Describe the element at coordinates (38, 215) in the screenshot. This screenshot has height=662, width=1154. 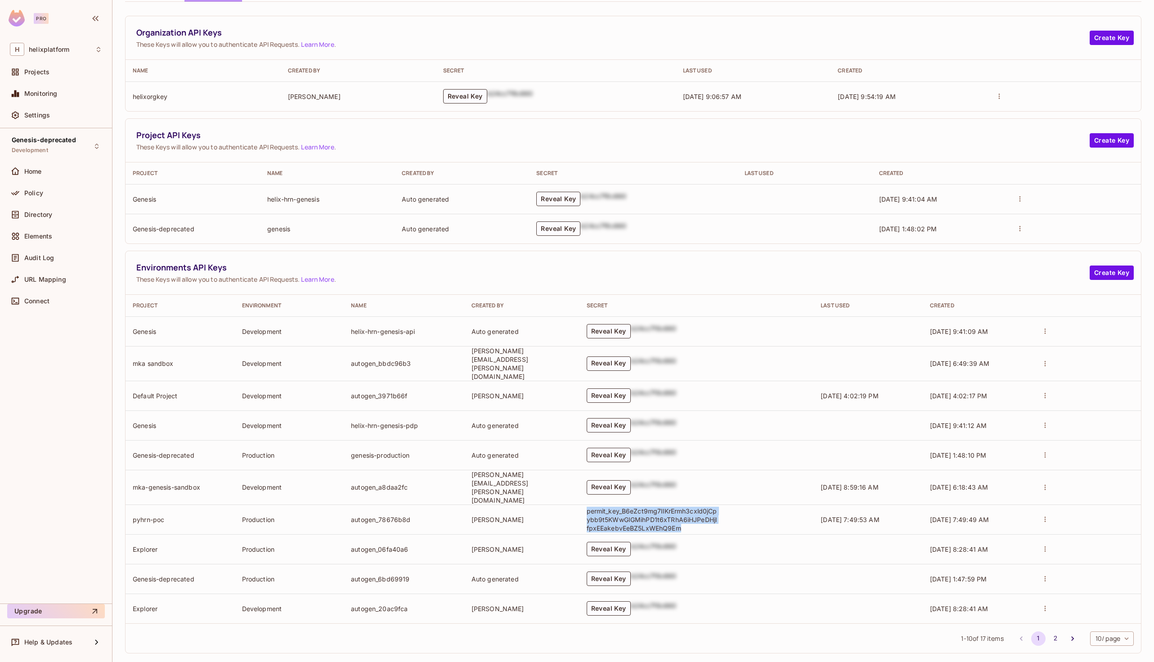
I see `span: Directory` at that location.